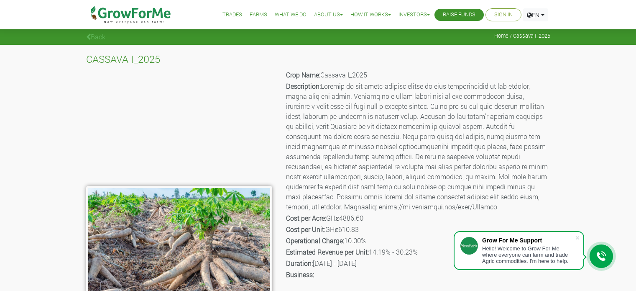 The width and height of the screenshot is (636, 291). Describe the element at coordinates (318, 59) in the screenshot. I see `h4: CASSAVA I_2025` at that location.